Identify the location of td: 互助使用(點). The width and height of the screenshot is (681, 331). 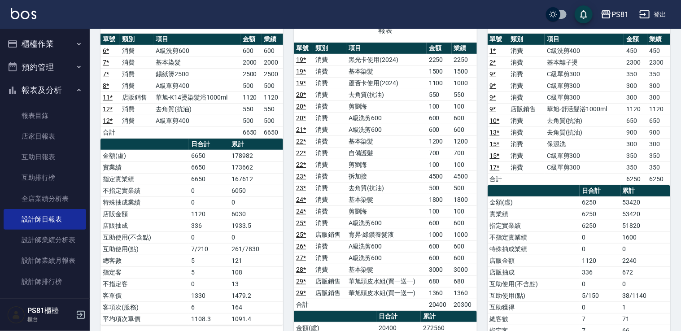
(534, 296).